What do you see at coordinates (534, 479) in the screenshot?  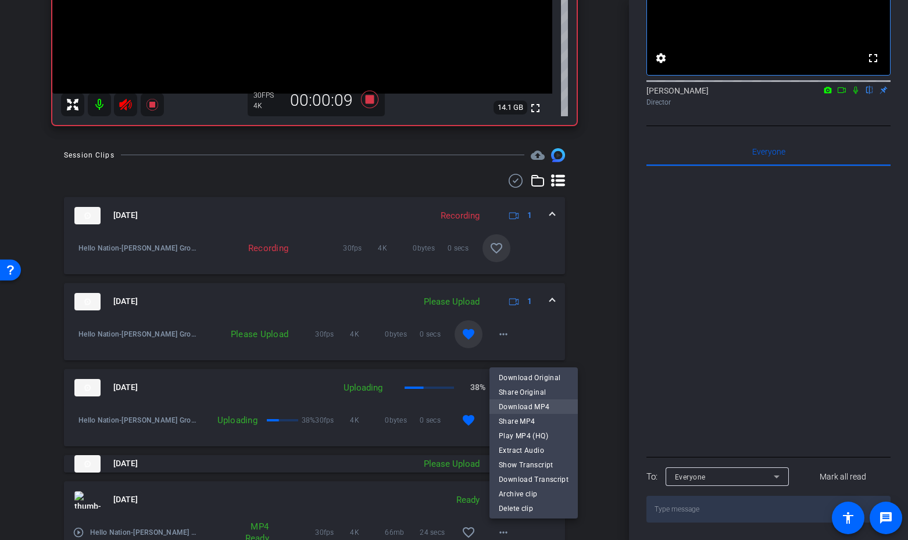 I see `span: Download Transcript` at bounding box center [534, 479].